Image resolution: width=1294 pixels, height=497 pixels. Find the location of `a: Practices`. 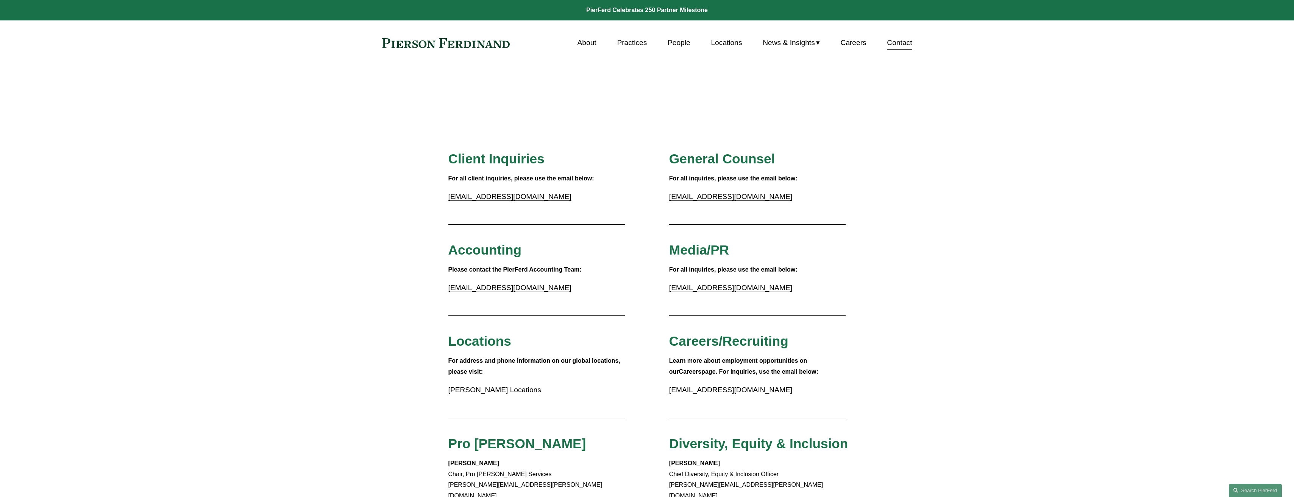

a: Practices is located at coordinates (631, 43).